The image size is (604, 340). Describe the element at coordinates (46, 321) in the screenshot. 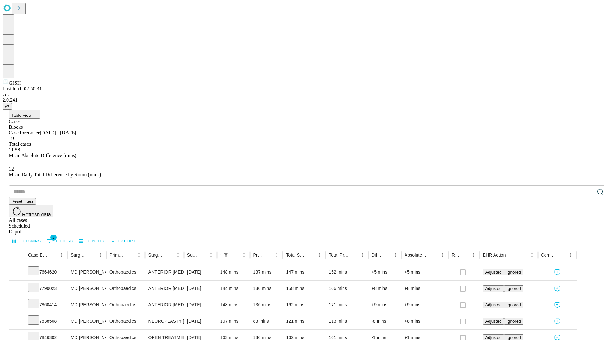

I see `div: 7838508` at that location.